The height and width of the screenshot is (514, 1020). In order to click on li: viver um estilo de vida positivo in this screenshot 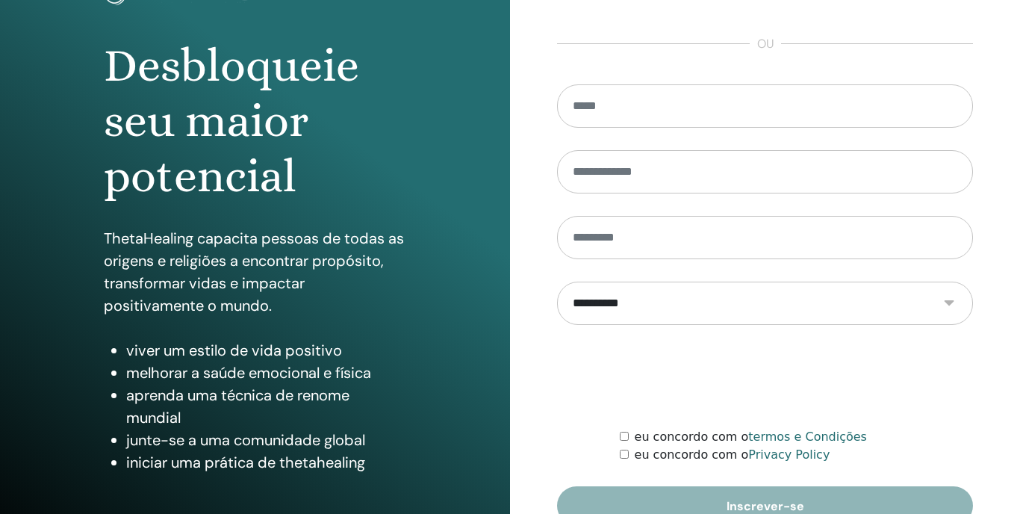, I will do `click(266, 350)`.